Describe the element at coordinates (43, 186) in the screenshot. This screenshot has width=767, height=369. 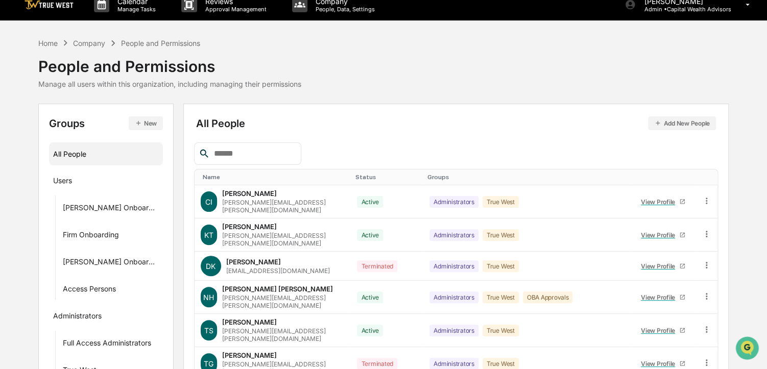
I see `span: Preclearance` at that location.